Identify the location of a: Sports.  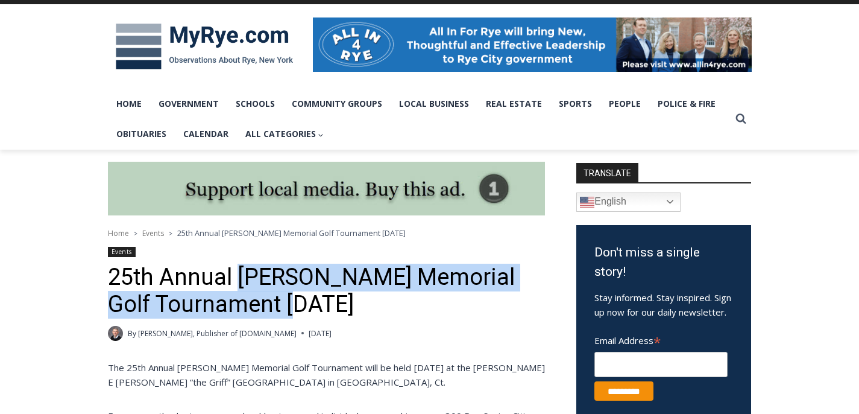
(575, 104).